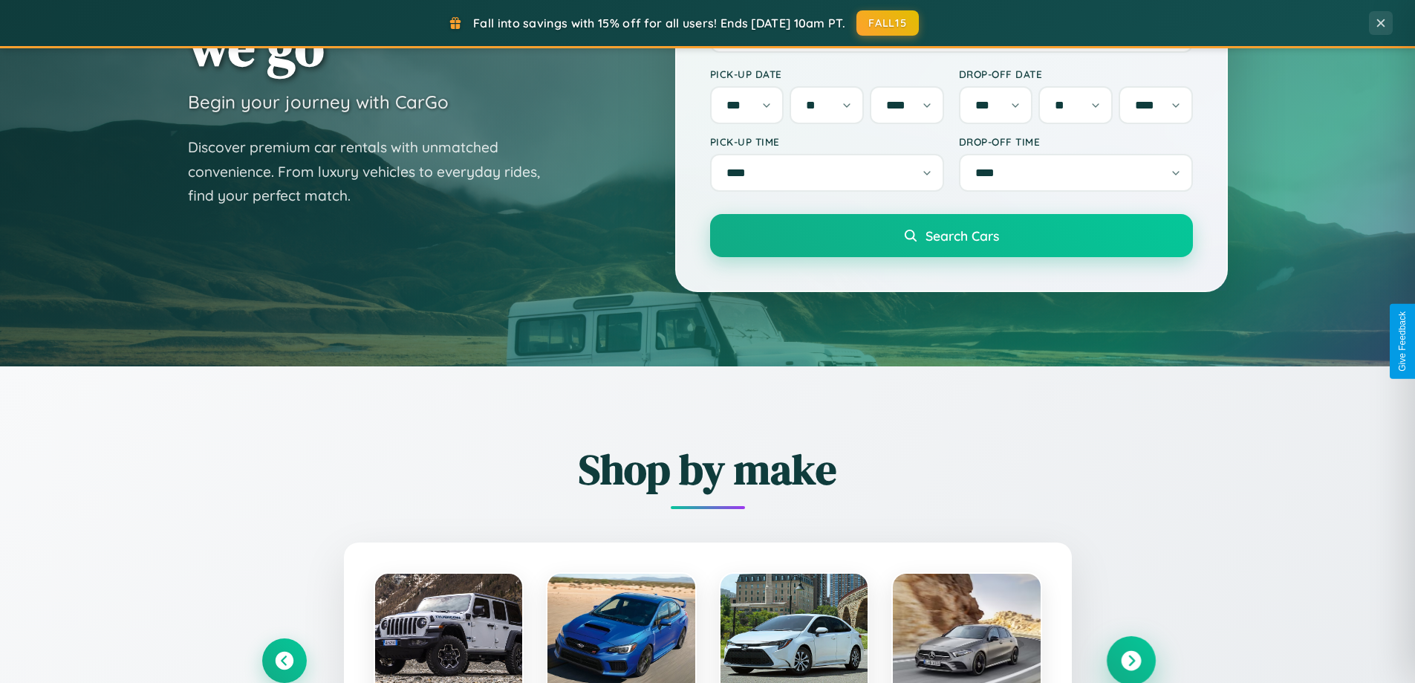  What do you see at coordinates (1076, 74) in the screenshot?
I see `label: Drop-off Date` at bounding box center [1076, 74].